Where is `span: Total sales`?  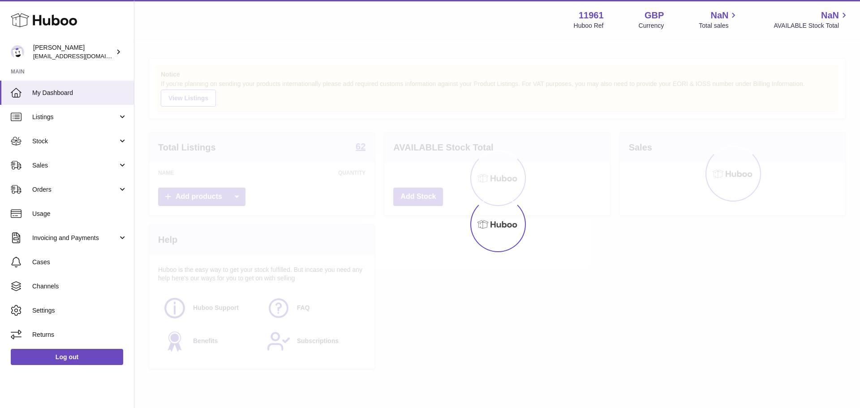
span: Total sales is located at coordinates (718, 26).